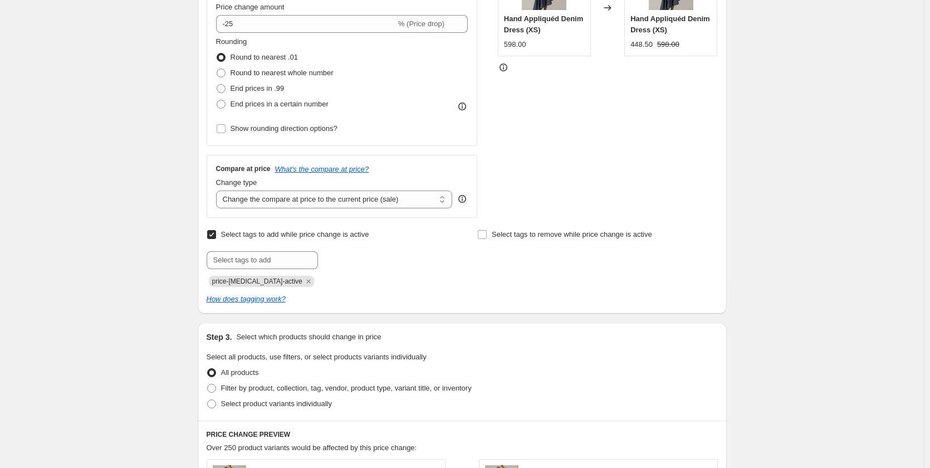  What do you see at coordinates (572, 234) in the screenshot?
I see `span: Select tags to remove while price change is active` at bounding box center [572, 234].